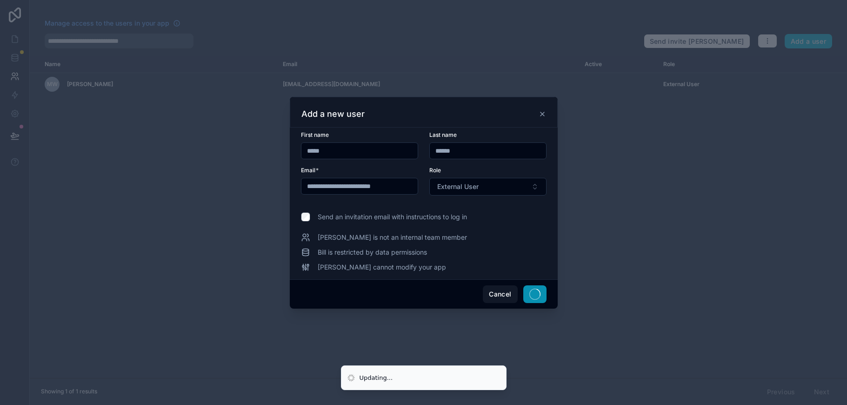 The image size is (847, 405). Describe the element at coordinates (372, 252) in the screenshot. I see `span: Bill is restricted by data permissions` at that location.